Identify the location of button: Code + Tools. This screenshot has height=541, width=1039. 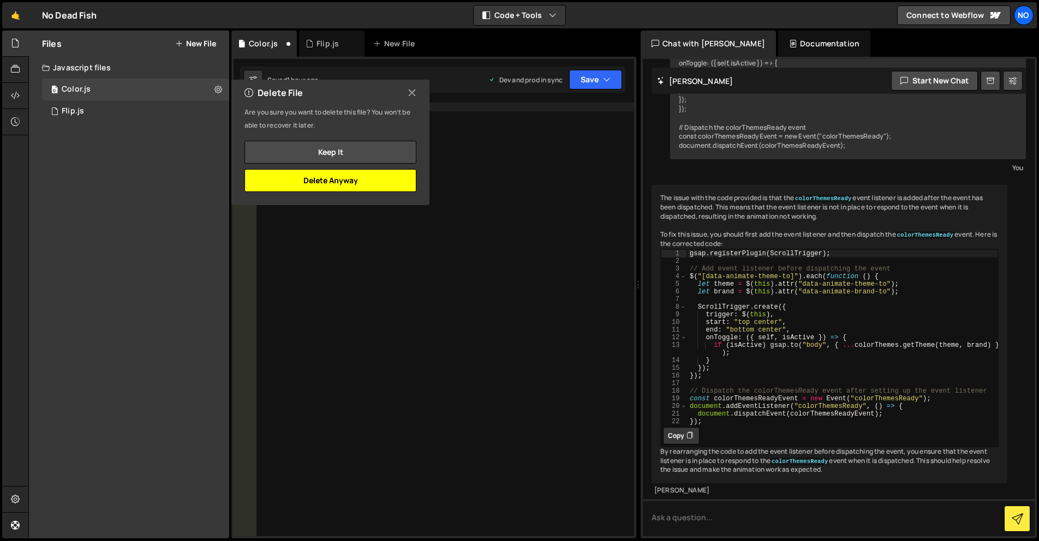
(520, 15).